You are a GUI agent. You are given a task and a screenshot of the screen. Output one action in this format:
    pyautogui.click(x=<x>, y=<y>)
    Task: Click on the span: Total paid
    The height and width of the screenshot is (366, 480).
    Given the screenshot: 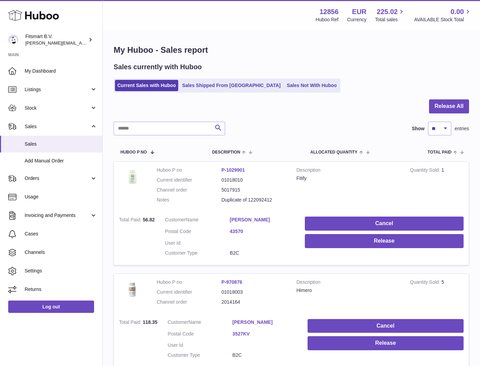 What is the action you would take?
    pyautogui.click(x=440, y=152)
    